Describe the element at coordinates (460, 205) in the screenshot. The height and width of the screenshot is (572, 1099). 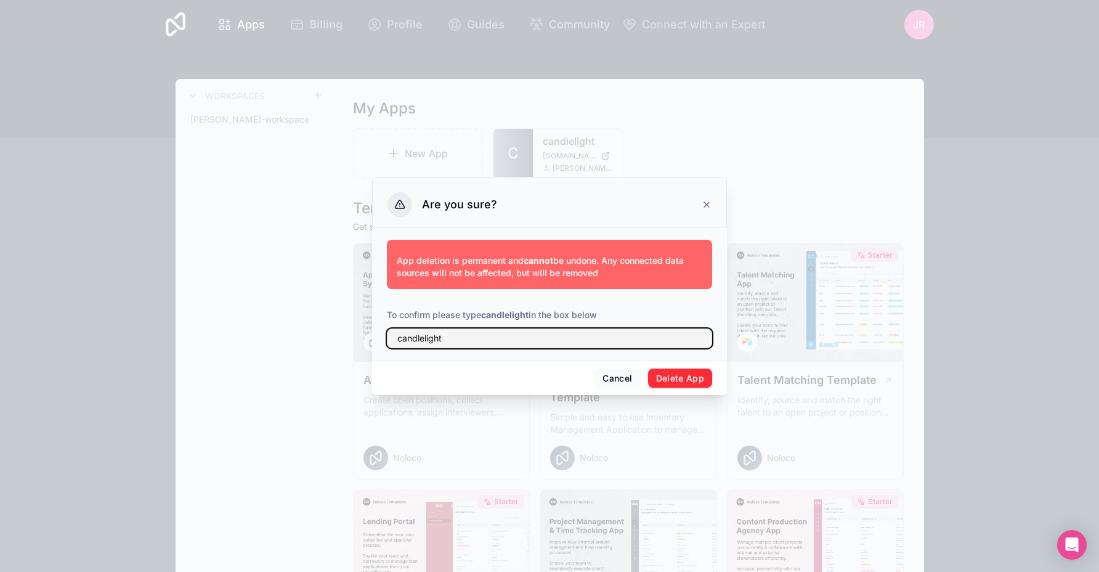
I see `h3: Are you sure?` at that location.